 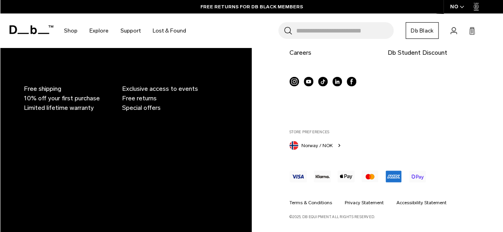 I want to click on a: Accessibility Statement, so click(x=421, y=203).